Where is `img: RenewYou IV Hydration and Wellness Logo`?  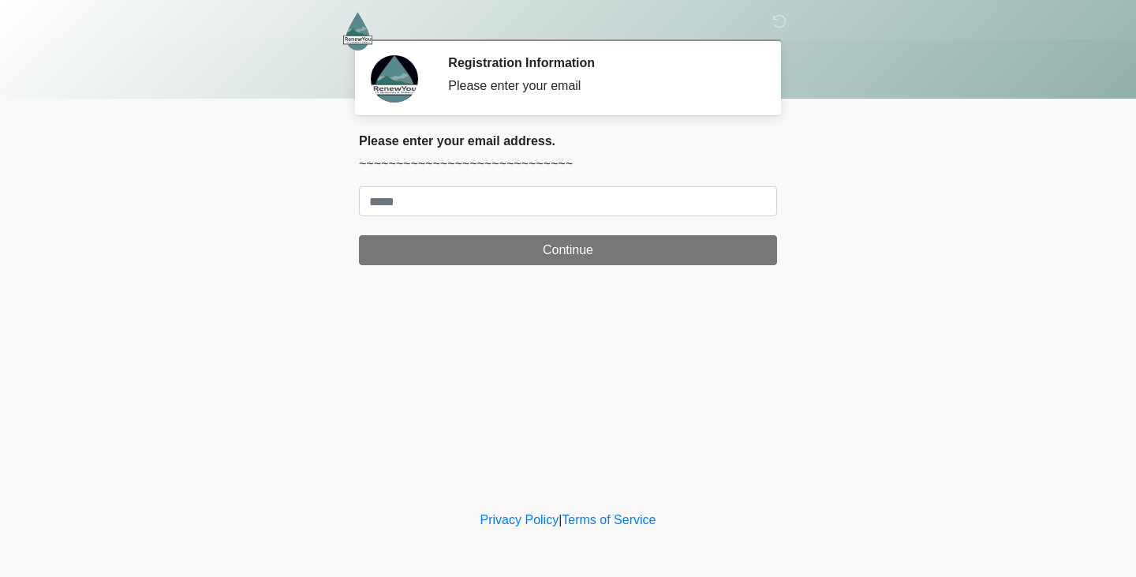 img: RenewYou IV Hydration and Wellness Logo is located at coordinates (357, 31).